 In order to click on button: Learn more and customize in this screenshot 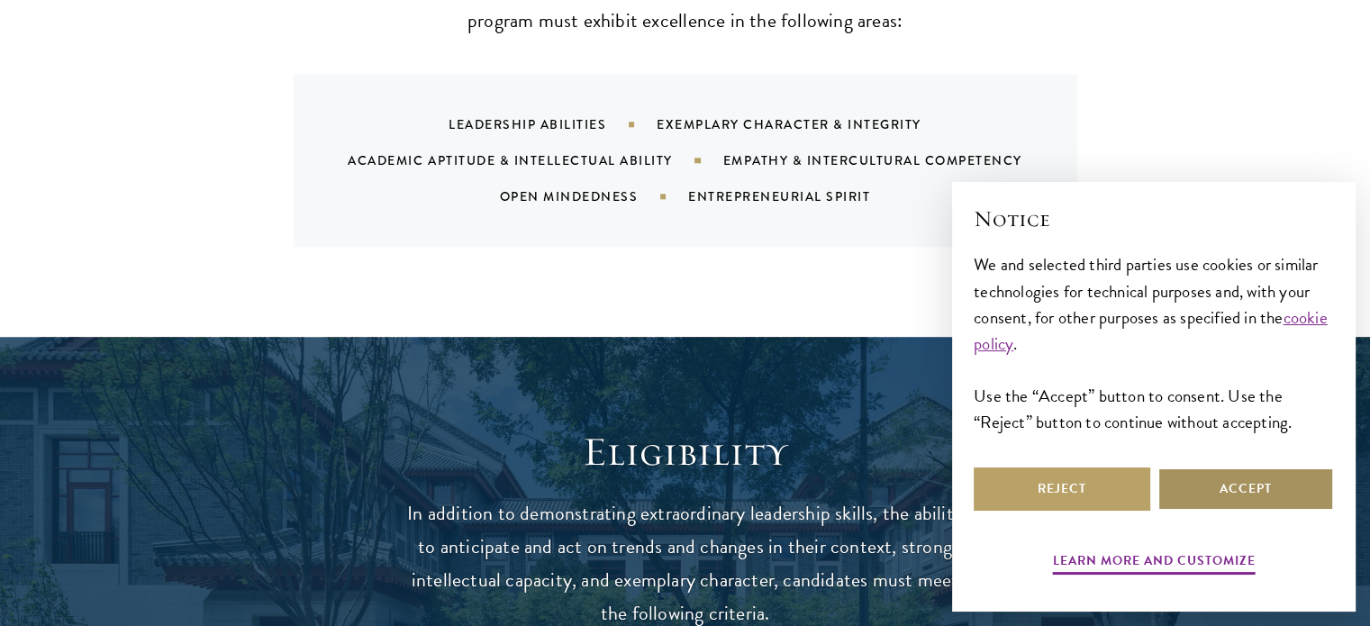, I will do `click(1154, 563)`.